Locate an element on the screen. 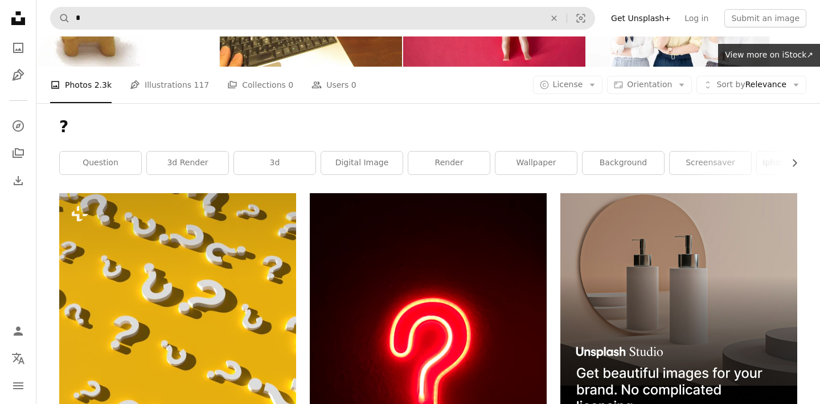  a: red letters neon light is located at coordinates (428, 351).